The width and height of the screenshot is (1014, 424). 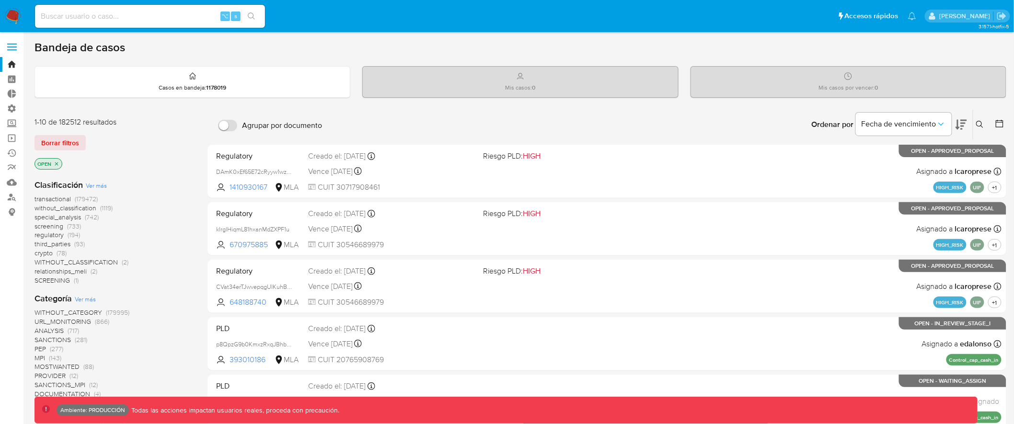 I want to click on span: s, so click(x=236, y=16).